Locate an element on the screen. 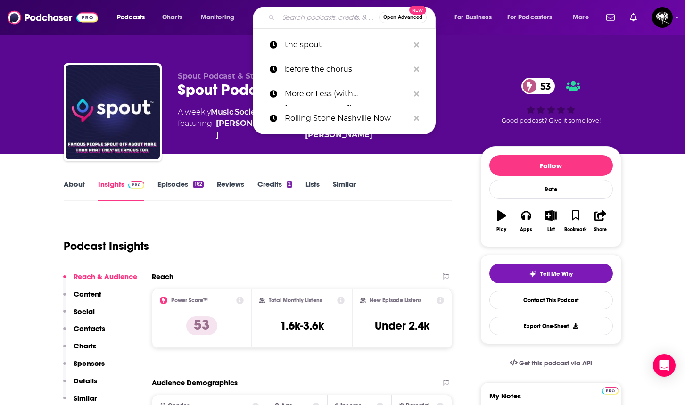 Image resolution: width=685 pixels, height=405 pixels. p: Content is located at coordinates (87, 294).